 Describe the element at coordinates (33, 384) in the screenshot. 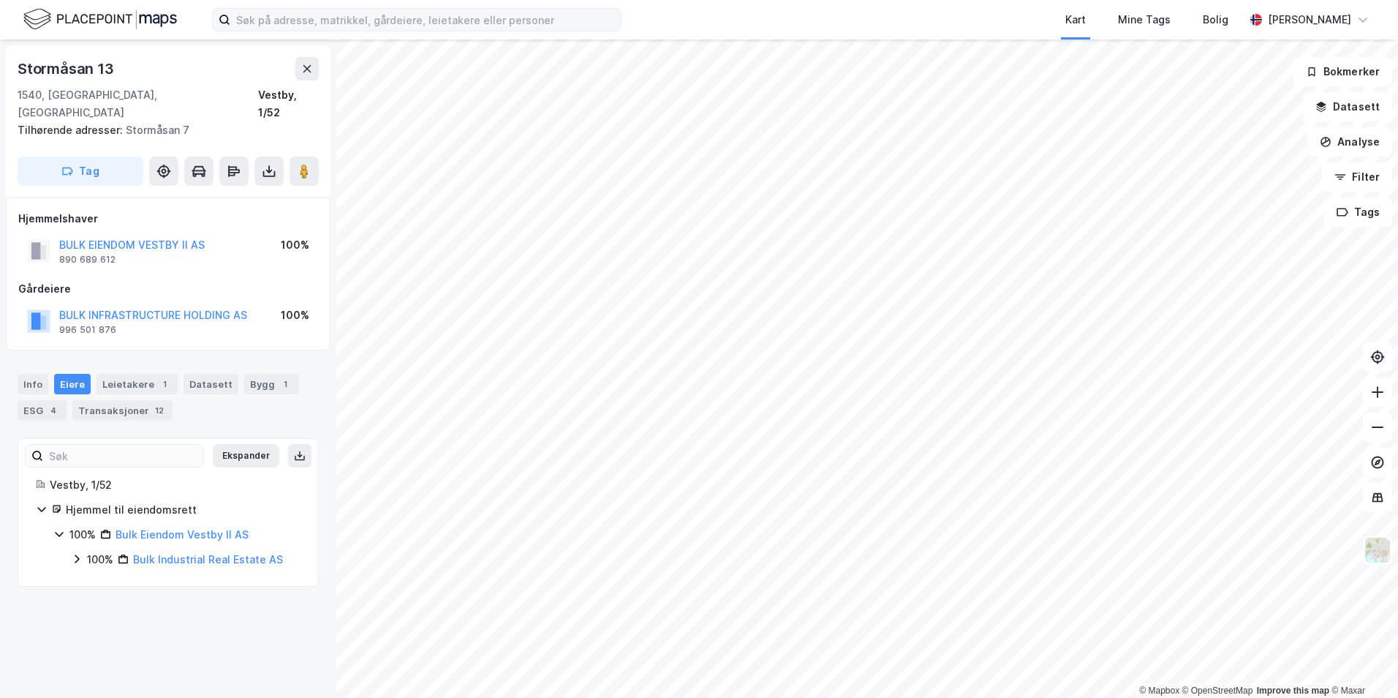

I see `div: Info` at that location.